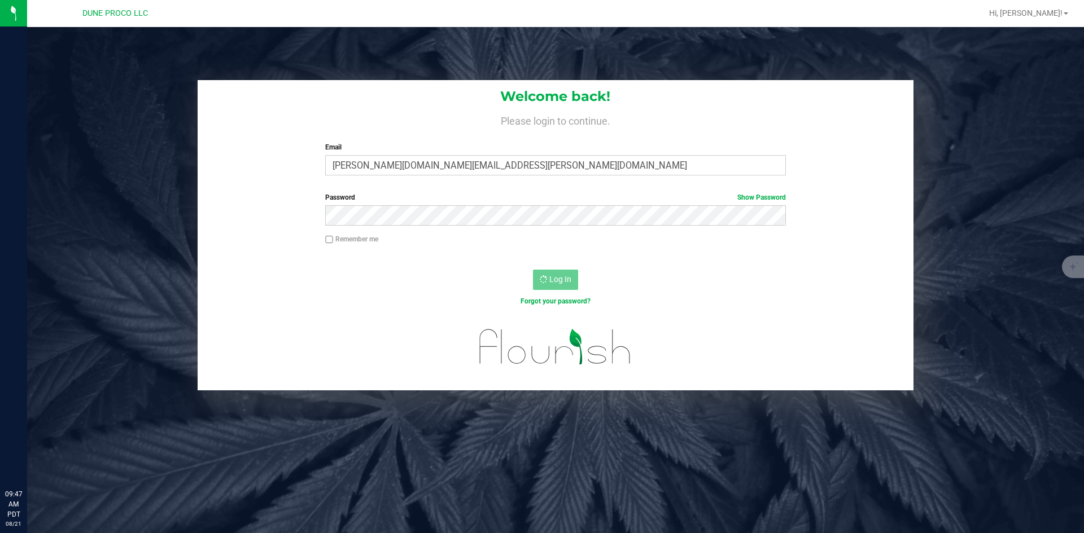 This screenshot has width=1084, height=533. Describe the element at coordinates (555, 280) in the screenshot. I see `button: Log In` at that location.